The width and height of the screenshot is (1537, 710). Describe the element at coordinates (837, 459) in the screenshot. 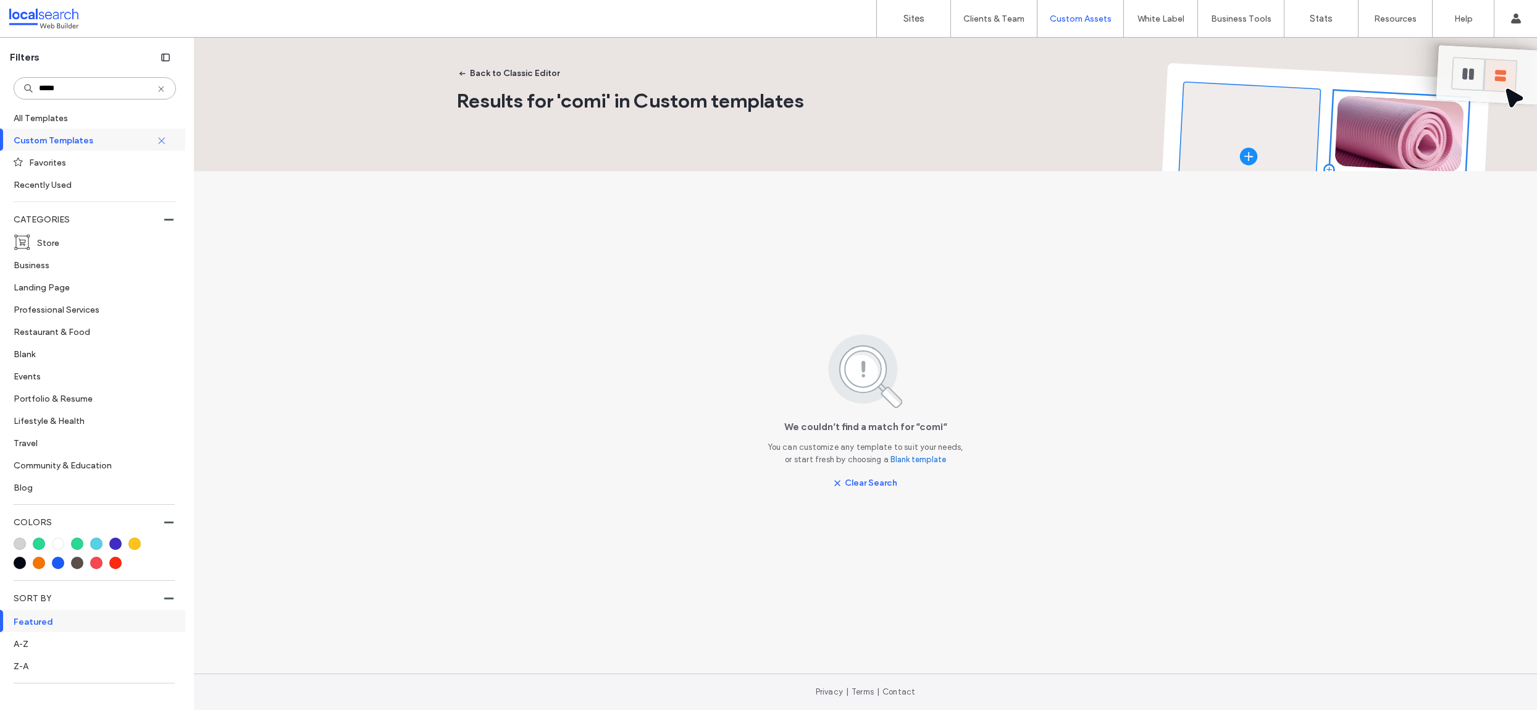

I see `span: or start fresh by choosing a` at that location.